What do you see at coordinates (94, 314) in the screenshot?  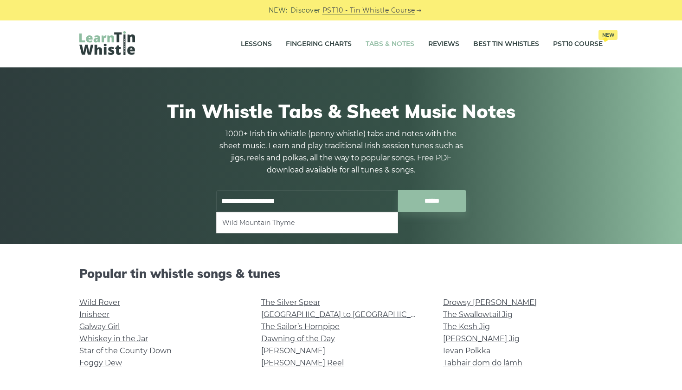 I see `a: Inisheer` at bounding box center [94, 314].